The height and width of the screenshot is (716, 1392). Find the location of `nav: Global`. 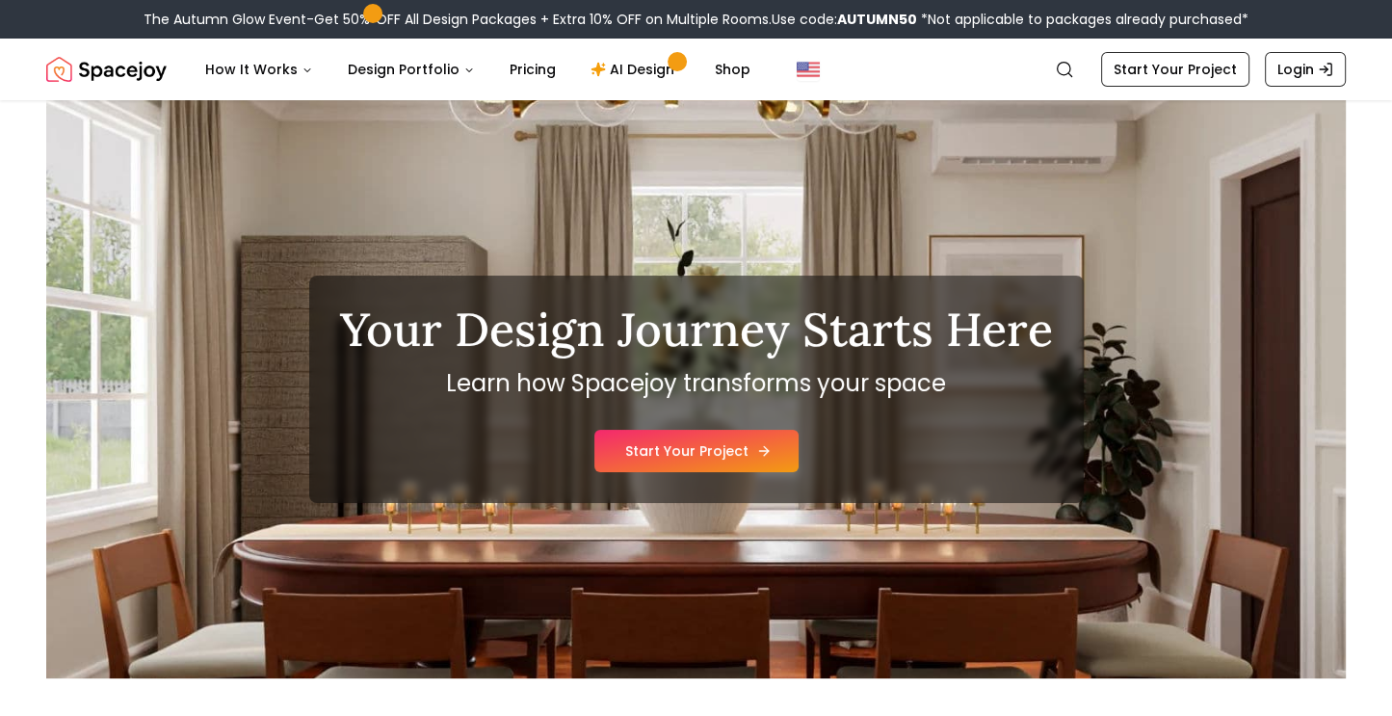

nav: Global is located at coordinates (696, 69).